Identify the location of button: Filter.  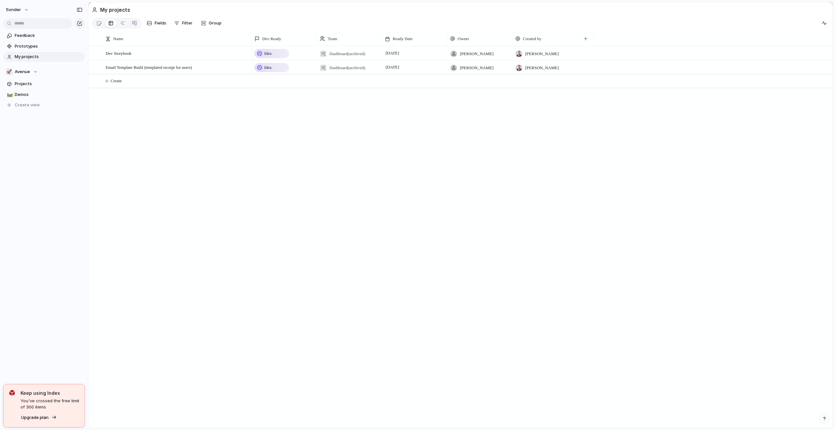
(183, 23).